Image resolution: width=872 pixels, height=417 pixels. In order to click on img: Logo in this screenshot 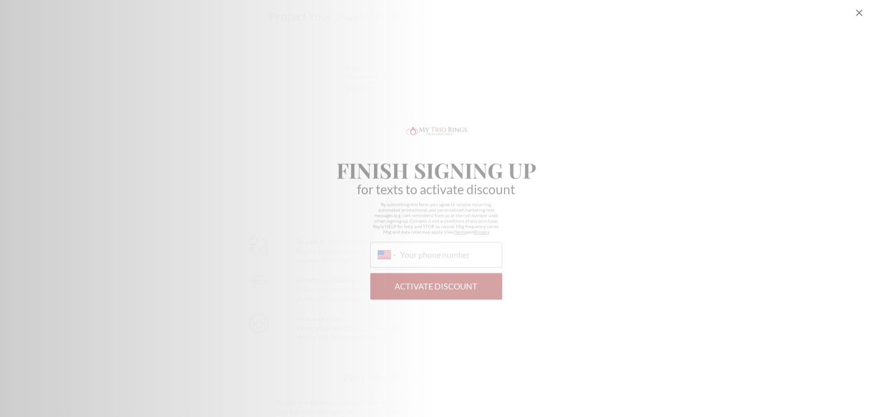, I will do `click(436, 128)`.